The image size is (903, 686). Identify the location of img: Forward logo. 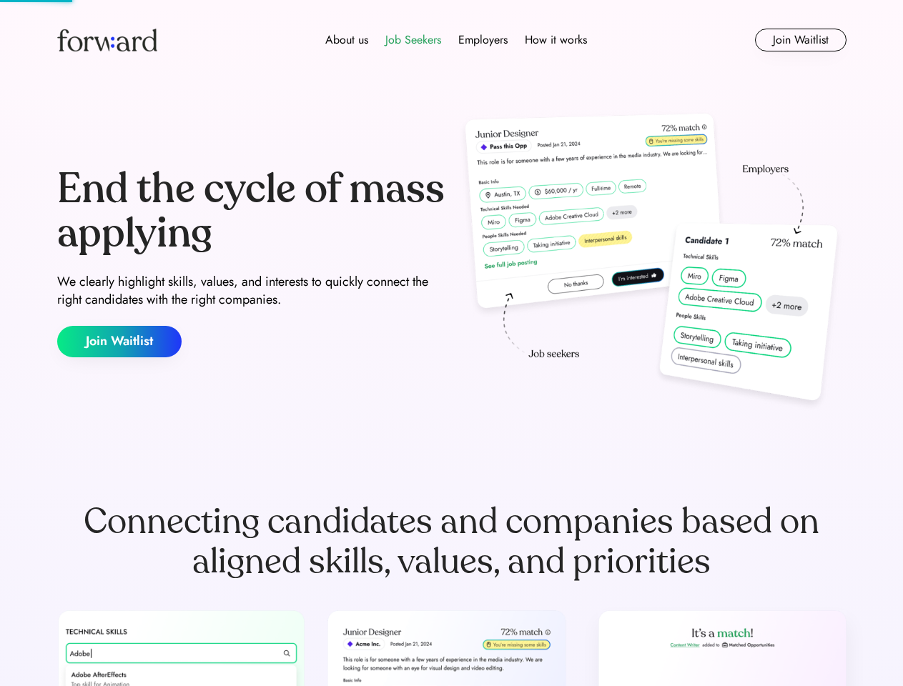
(107, 40).